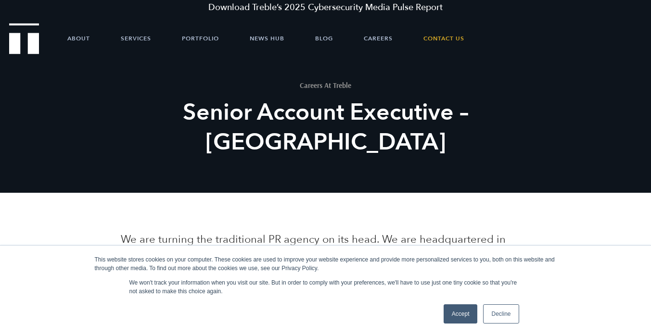 This screenshot has width=651, height=336. What do you see at coordinates (136, 38) in the screenshot?
I see `a: Services` at bounding box center [136, 38].